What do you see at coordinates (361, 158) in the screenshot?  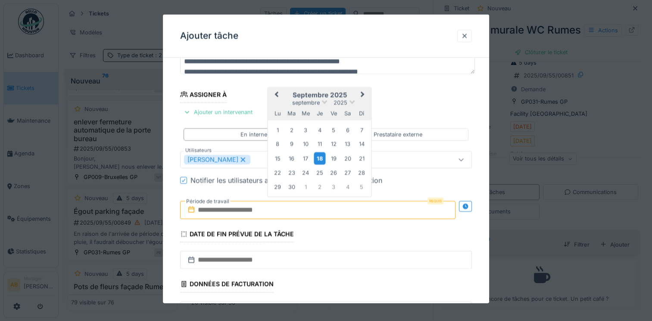 I see `div: Choose dimanche 21 septembre 2025` at bounding box center [361, 158].